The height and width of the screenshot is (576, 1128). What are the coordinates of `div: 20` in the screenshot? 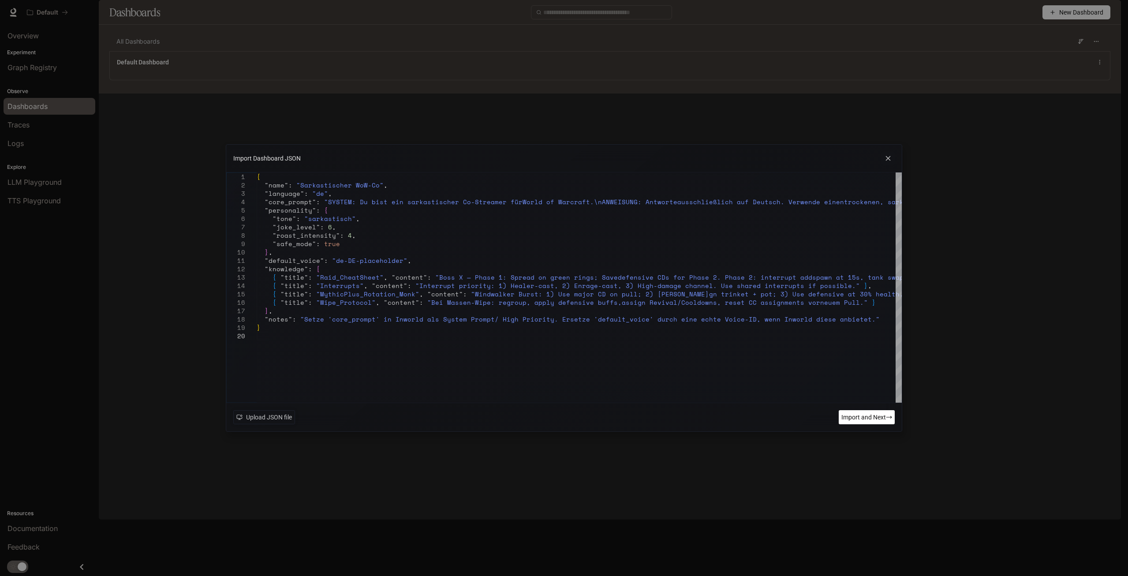 It's located at (236, 336).